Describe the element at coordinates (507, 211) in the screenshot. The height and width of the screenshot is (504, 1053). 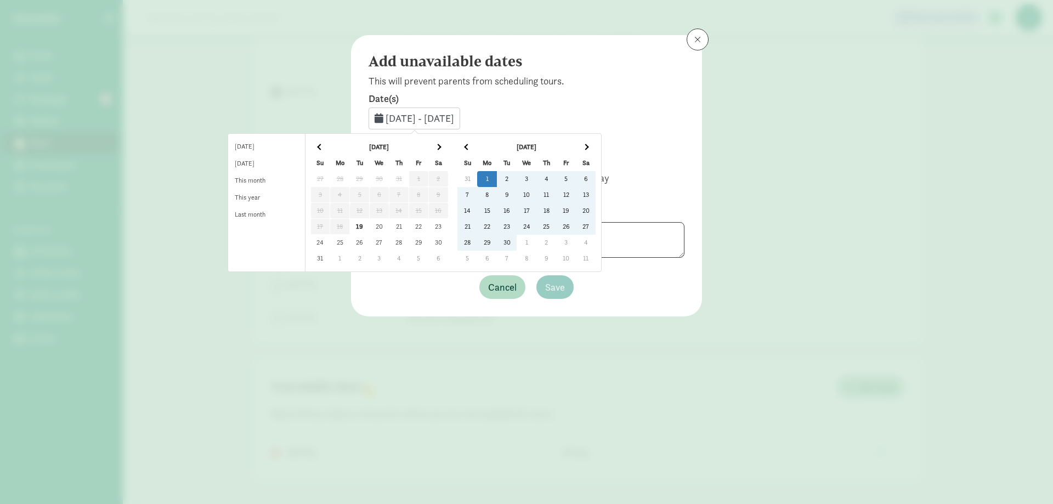
I see `td: 16` at that location.